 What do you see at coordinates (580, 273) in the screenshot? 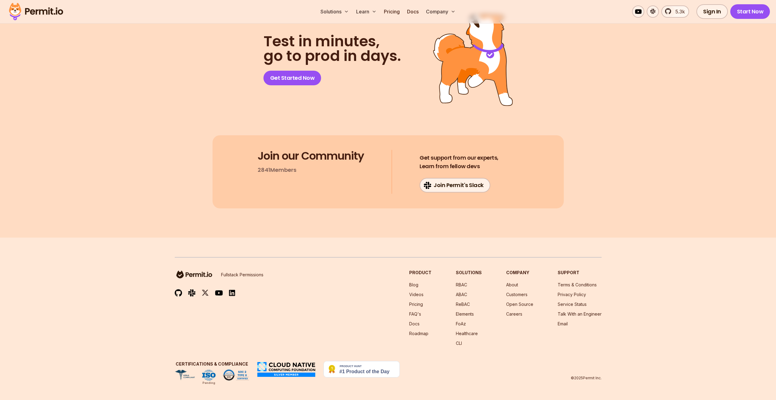
I see `h3: Support` at bounding box center [580, 273].